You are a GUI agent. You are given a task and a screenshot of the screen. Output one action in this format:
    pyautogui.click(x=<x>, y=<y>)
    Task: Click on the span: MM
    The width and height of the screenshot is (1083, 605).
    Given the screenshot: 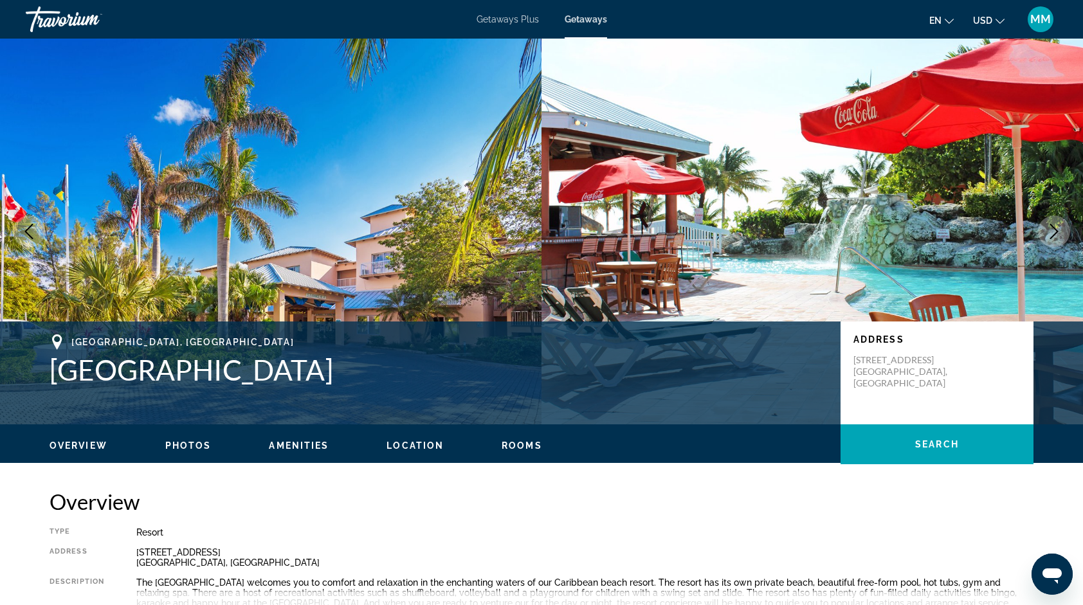 What is the action you would take?
    pyautogui.click(x=1040, y=19)
    